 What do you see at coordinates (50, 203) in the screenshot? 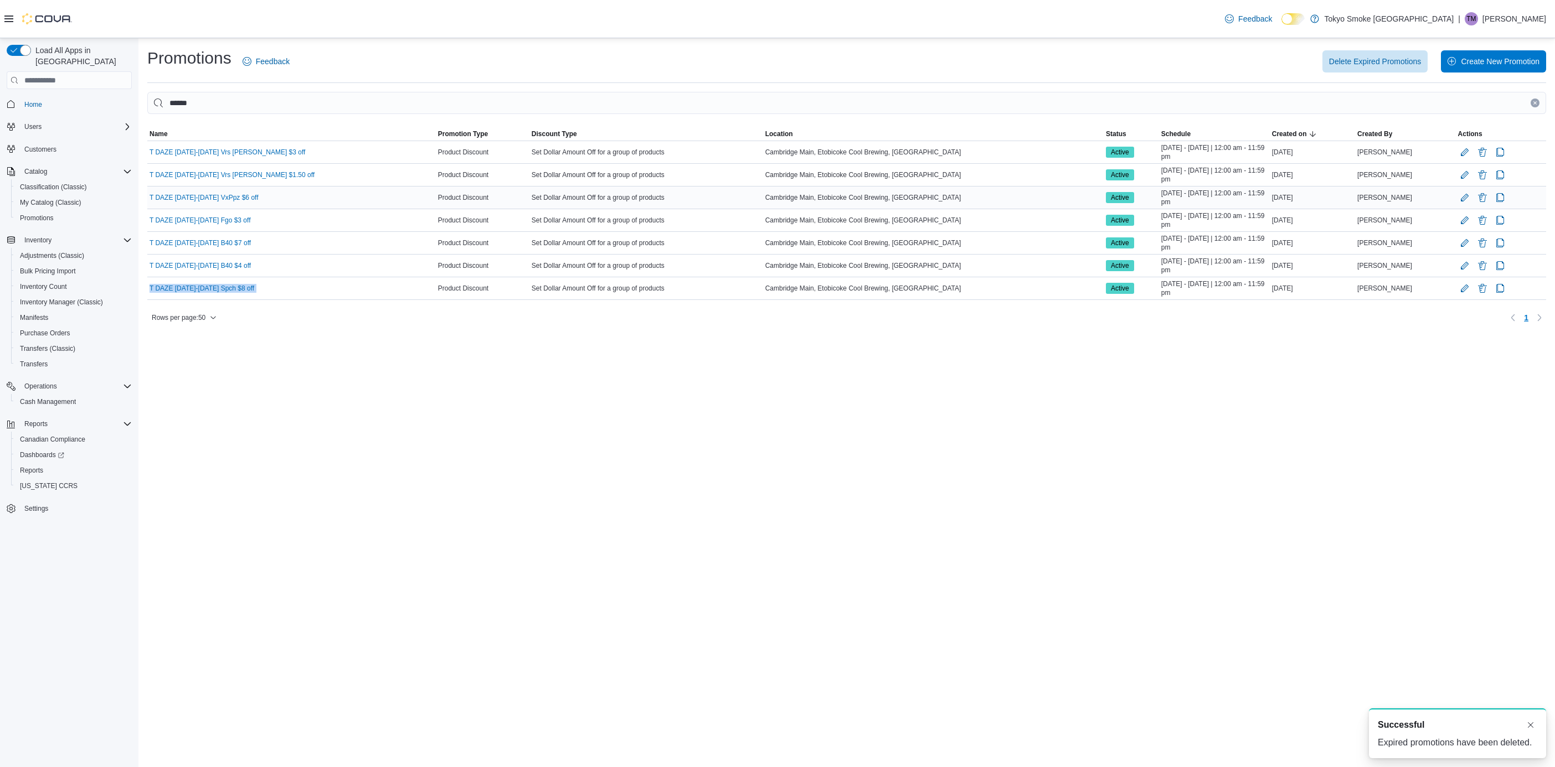
I see `a: My Catalog (Classic)` at bounding box center [50, 203].